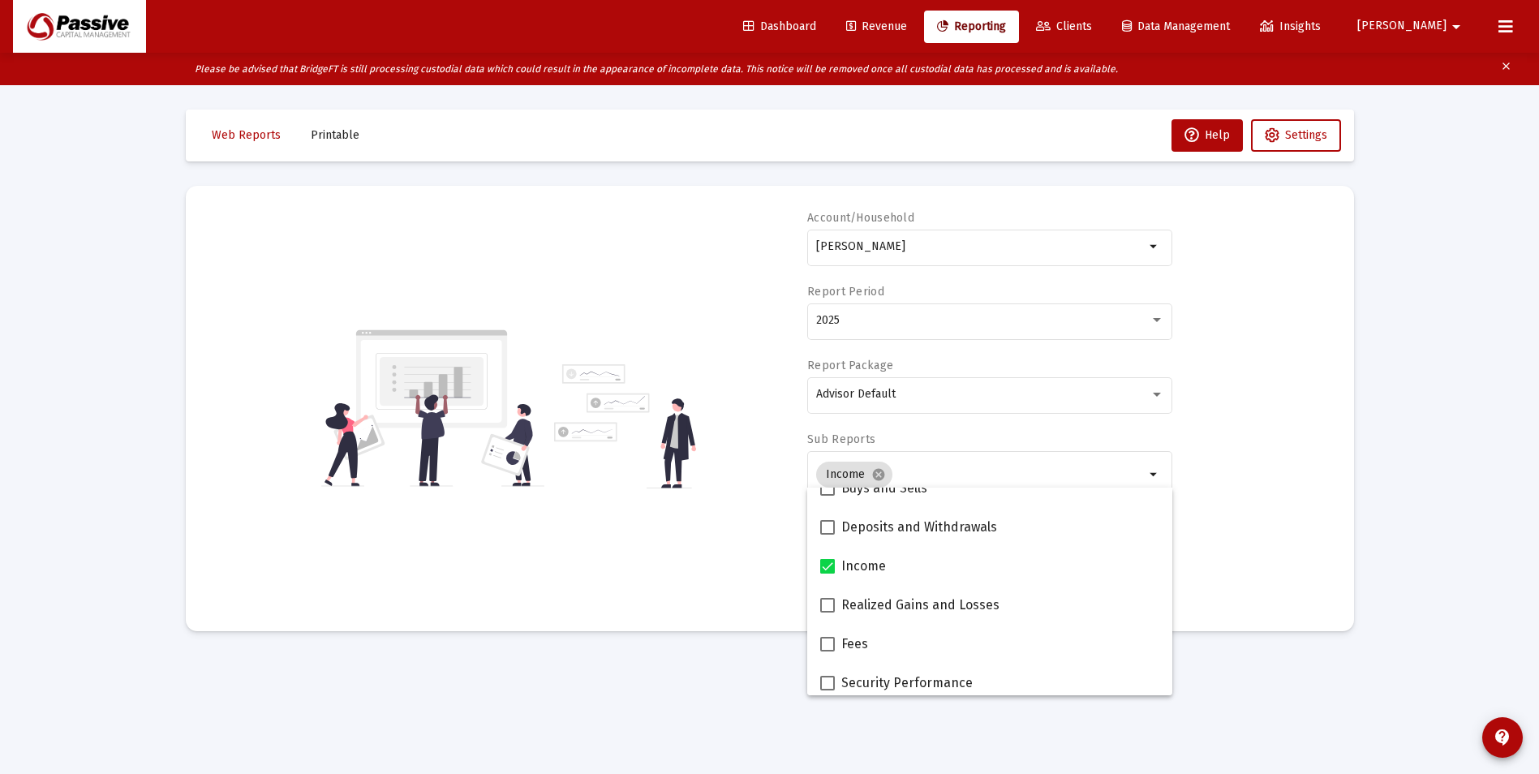 The width and height of the screenshot is (1539, 774). I want to click on mat-icon: cancel, so click(879, 475).